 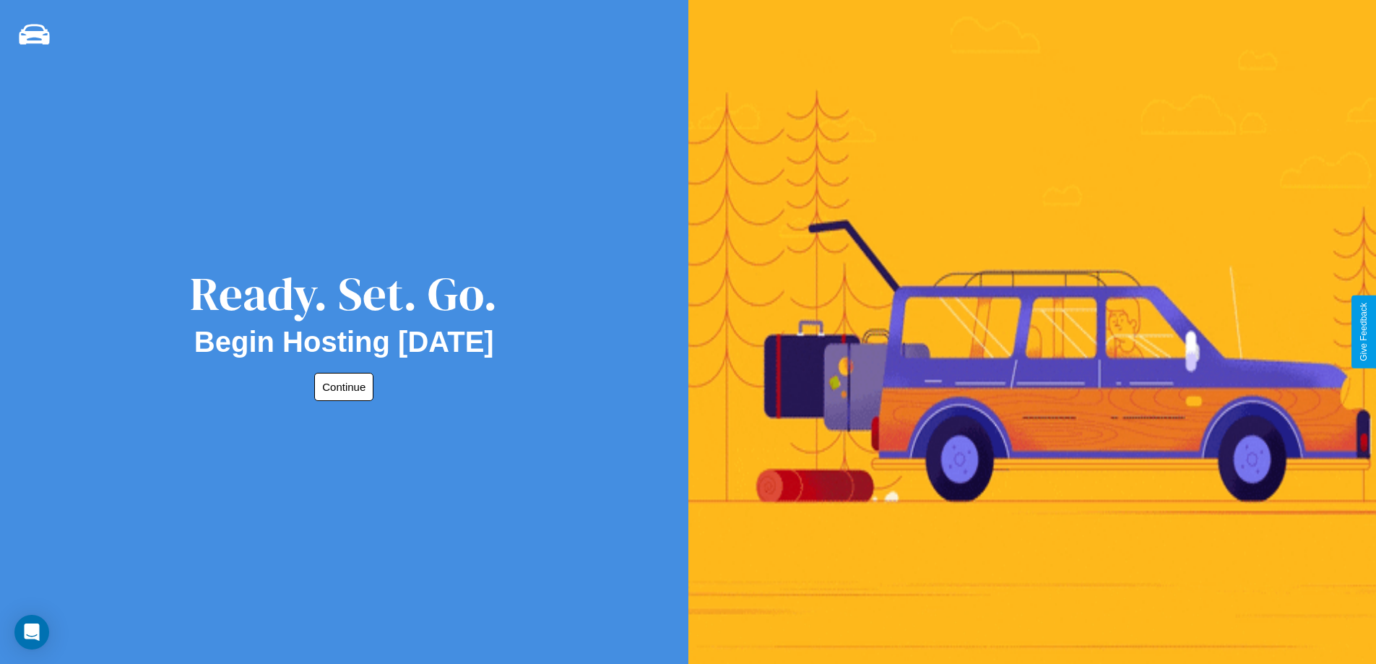 What do you see at coordinates (344, 293) in the screenshot?
I see `div: Ready. Set. Go.` at bounding box center [344, 293].